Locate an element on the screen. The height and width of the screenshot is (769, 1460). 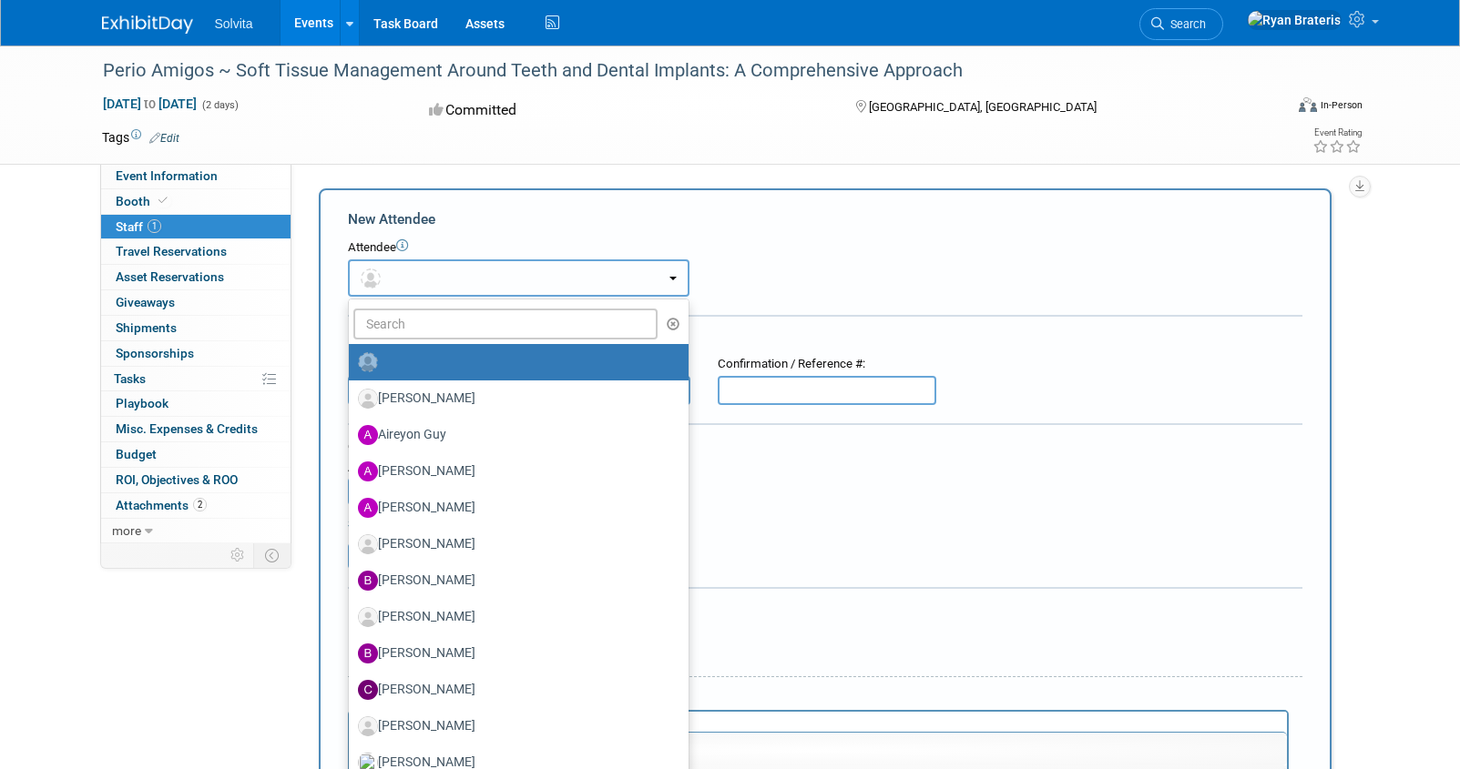
a: Staff1 is located at coordinates (196, 227).